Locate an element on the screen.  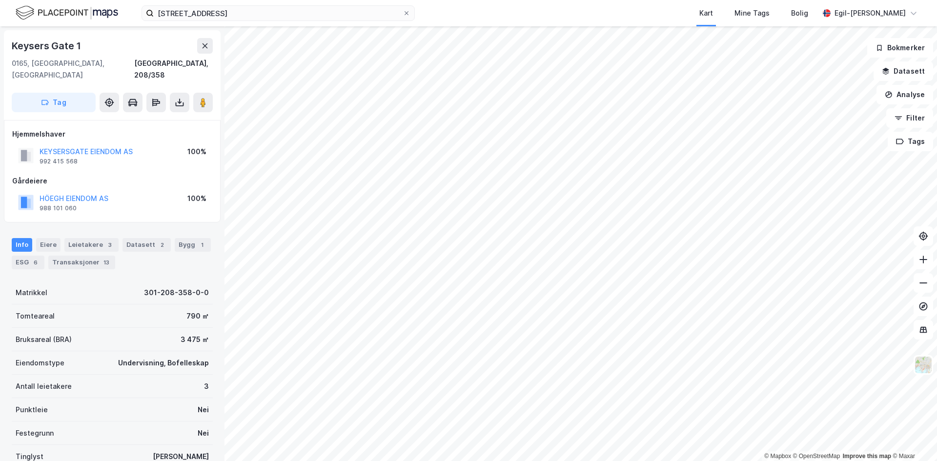
div: Tomteareal is located at coordinates (35, 316).